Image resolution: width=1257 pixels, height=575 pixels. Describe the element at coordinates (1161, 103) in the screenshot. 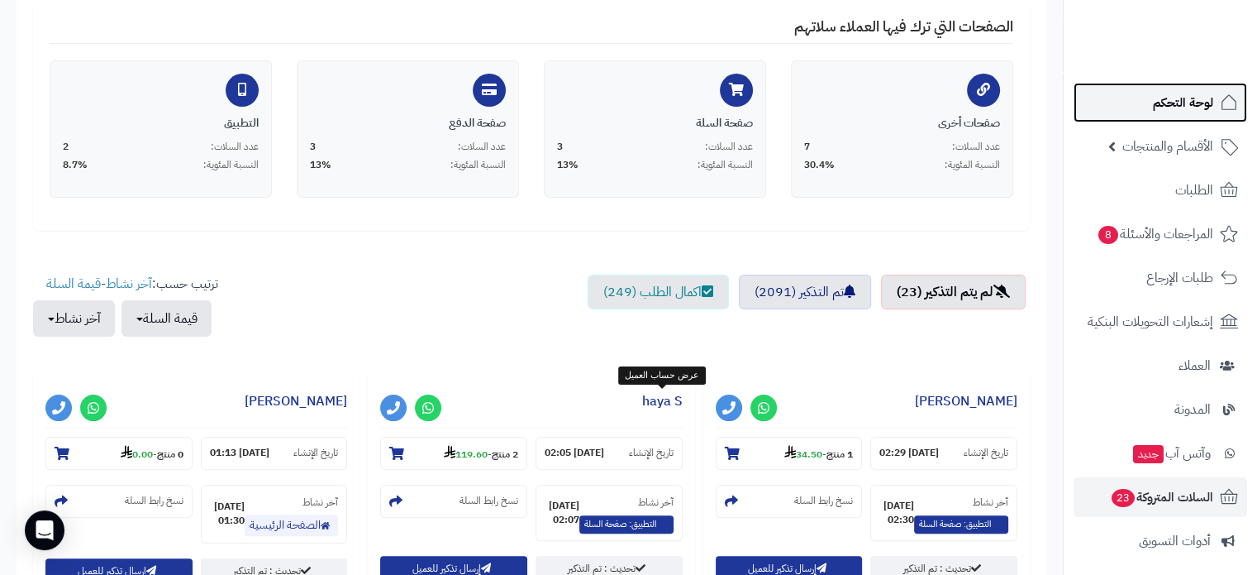

I see `a: لوحة التحكم` at that location.